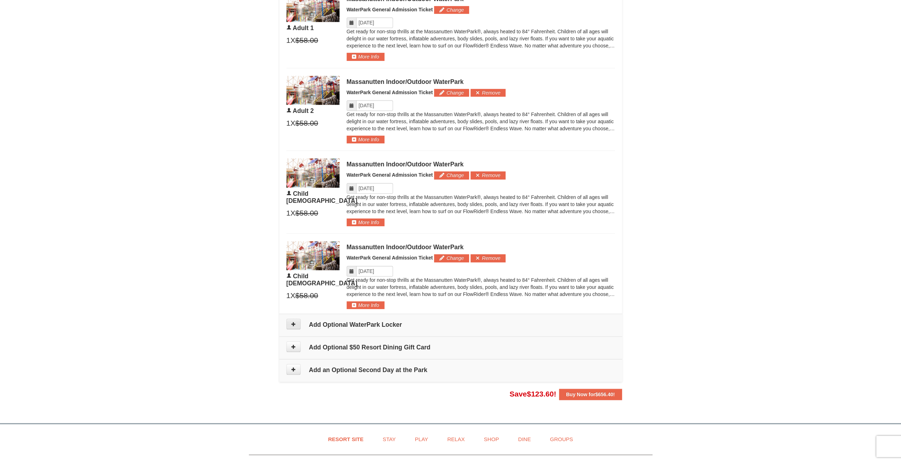 Image resolution: width=901 pixels, height=462 pixels. I want to click on span: Adult 1, so click(303, 28).